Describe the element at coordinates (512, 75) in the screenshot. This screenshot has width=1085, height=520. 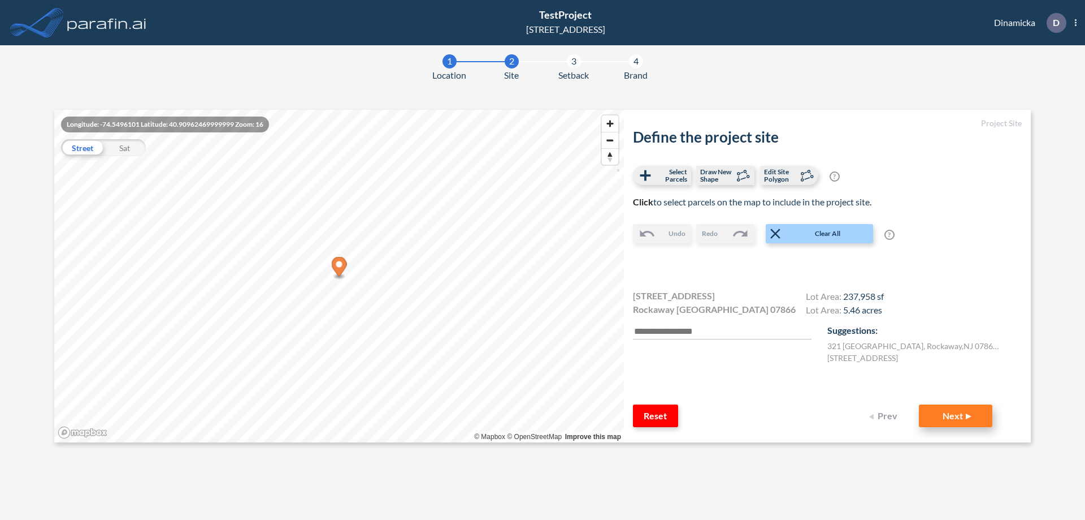
I see `span: Site` at that location.